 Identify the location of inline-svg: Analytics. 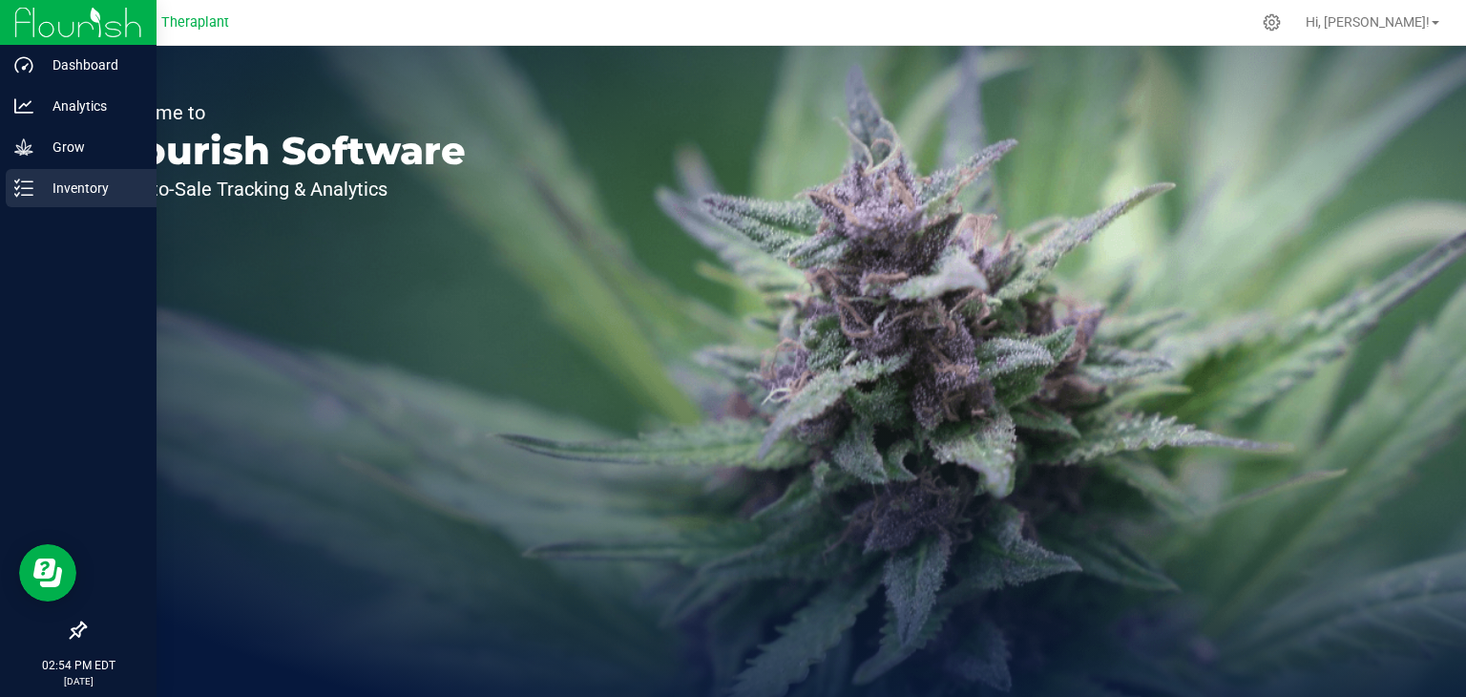
(24, 106).